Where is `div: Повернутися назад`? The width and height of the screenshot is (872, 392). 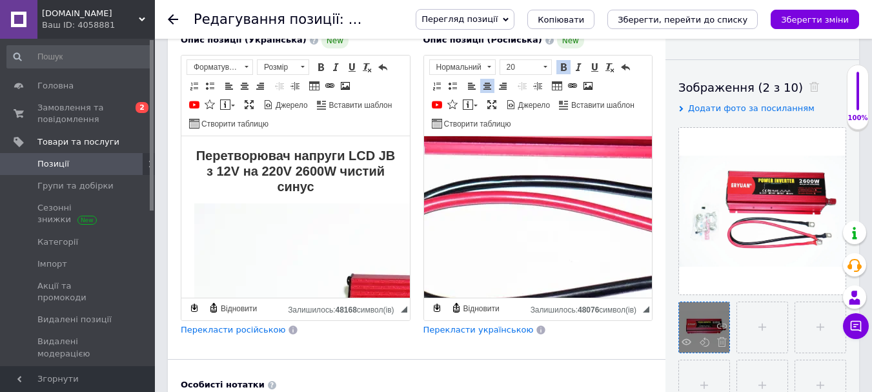
div: Повернутися назад is located at coordinates (173, 19).